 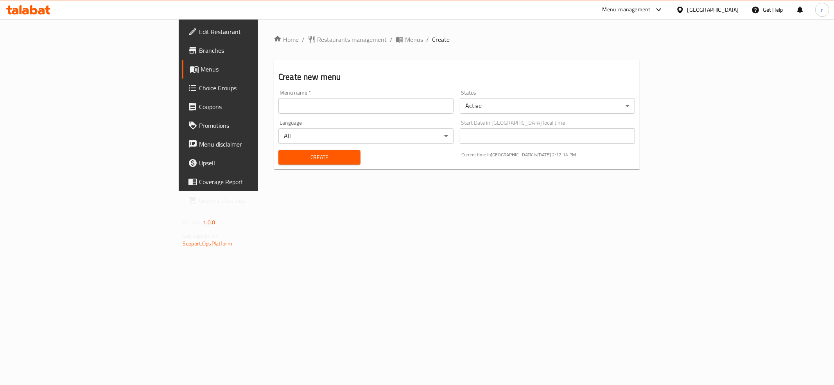 What do you see at coordinates (200, 236) in the screenshot?
I see `span: Get support on:` at bounding box center [200, 236].